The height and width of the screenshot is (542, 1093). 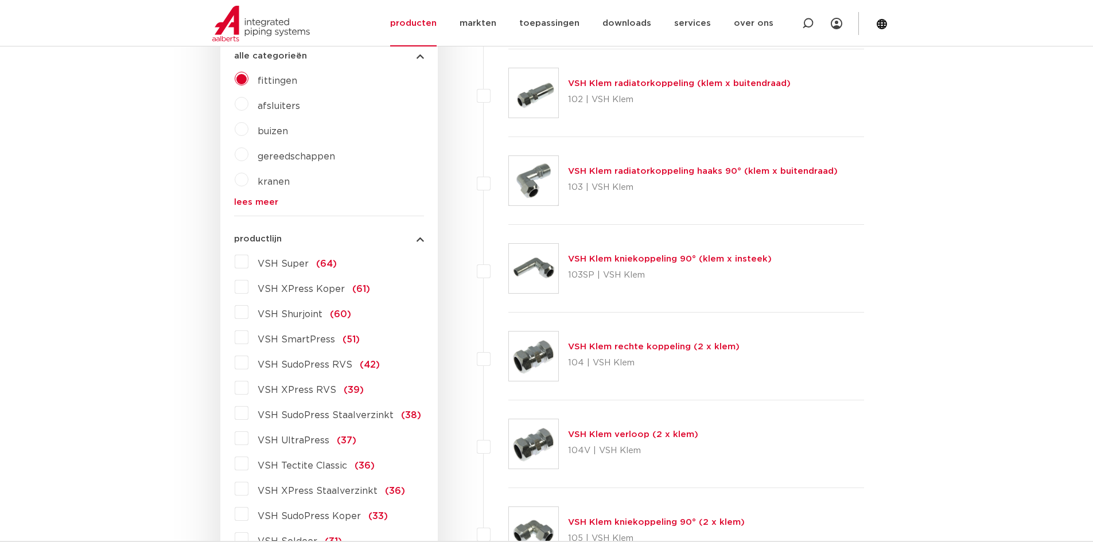 I want to click on span: (38), so click(x=411, y=415).